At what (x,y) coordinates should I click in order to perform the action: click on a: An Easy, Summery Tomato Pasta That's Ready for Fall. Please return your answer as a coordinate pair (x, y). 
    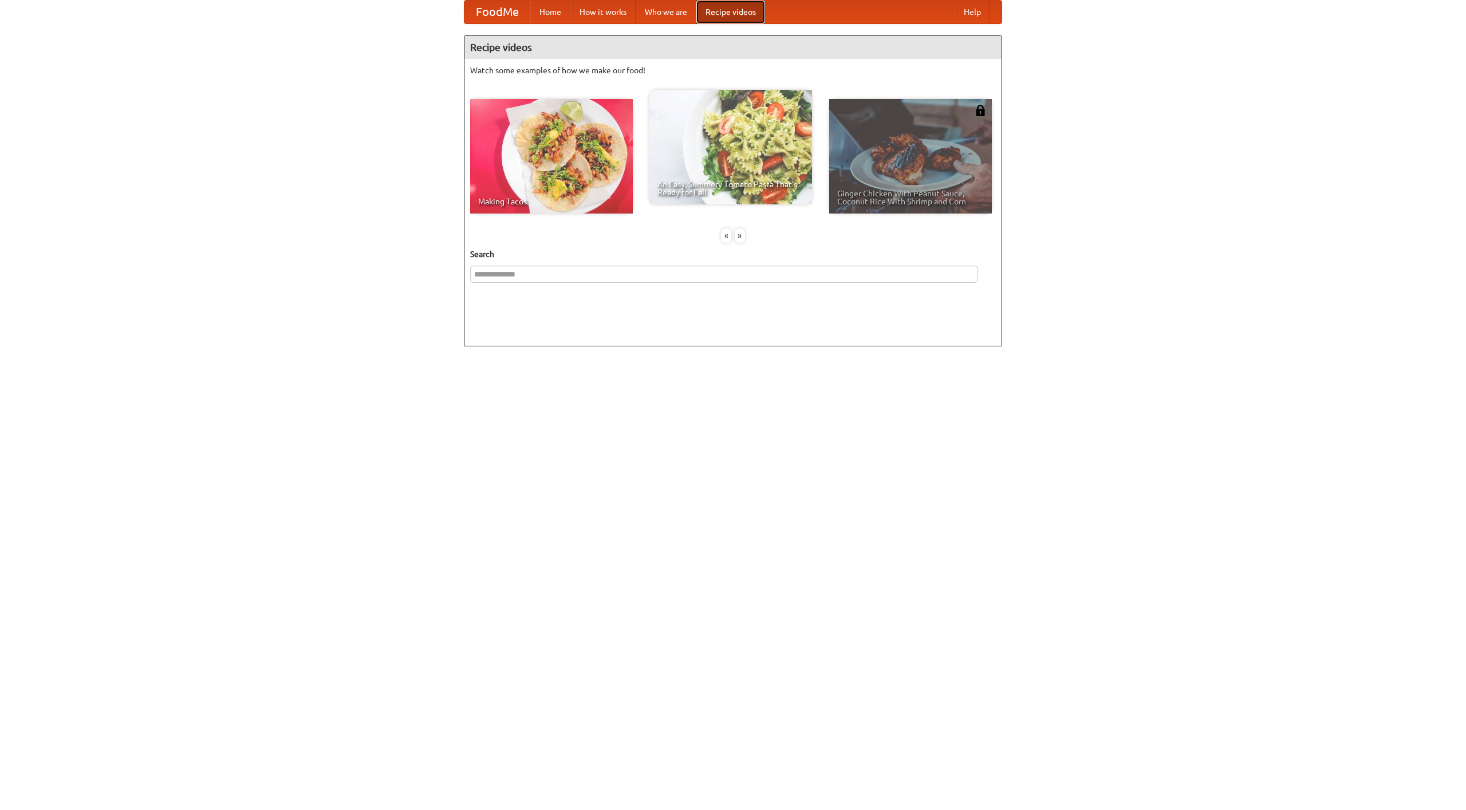
    Looking at the image, I should click on (730, 147).